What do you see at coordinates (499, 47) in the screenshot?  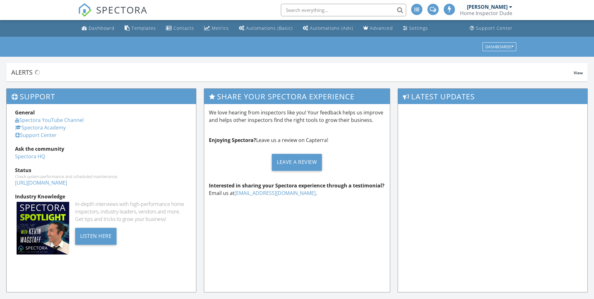 I see `button: Dashboards` at bounding box center [499, 47].